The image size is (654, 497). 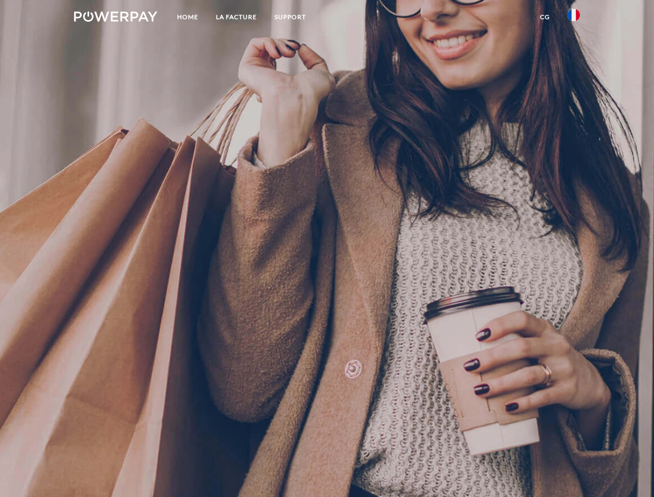 What do you see at coordinates (290, 17) in the screenshot?
I see `a: Support` at bounding box center [290, 17].